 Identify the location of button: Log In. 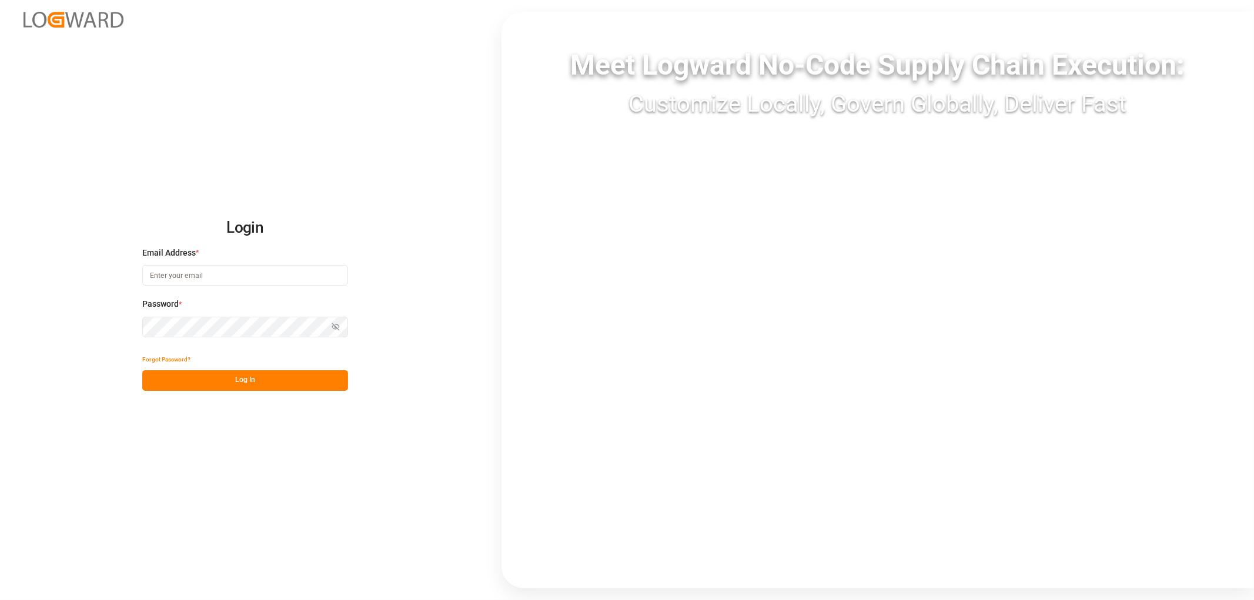
(245, 381).